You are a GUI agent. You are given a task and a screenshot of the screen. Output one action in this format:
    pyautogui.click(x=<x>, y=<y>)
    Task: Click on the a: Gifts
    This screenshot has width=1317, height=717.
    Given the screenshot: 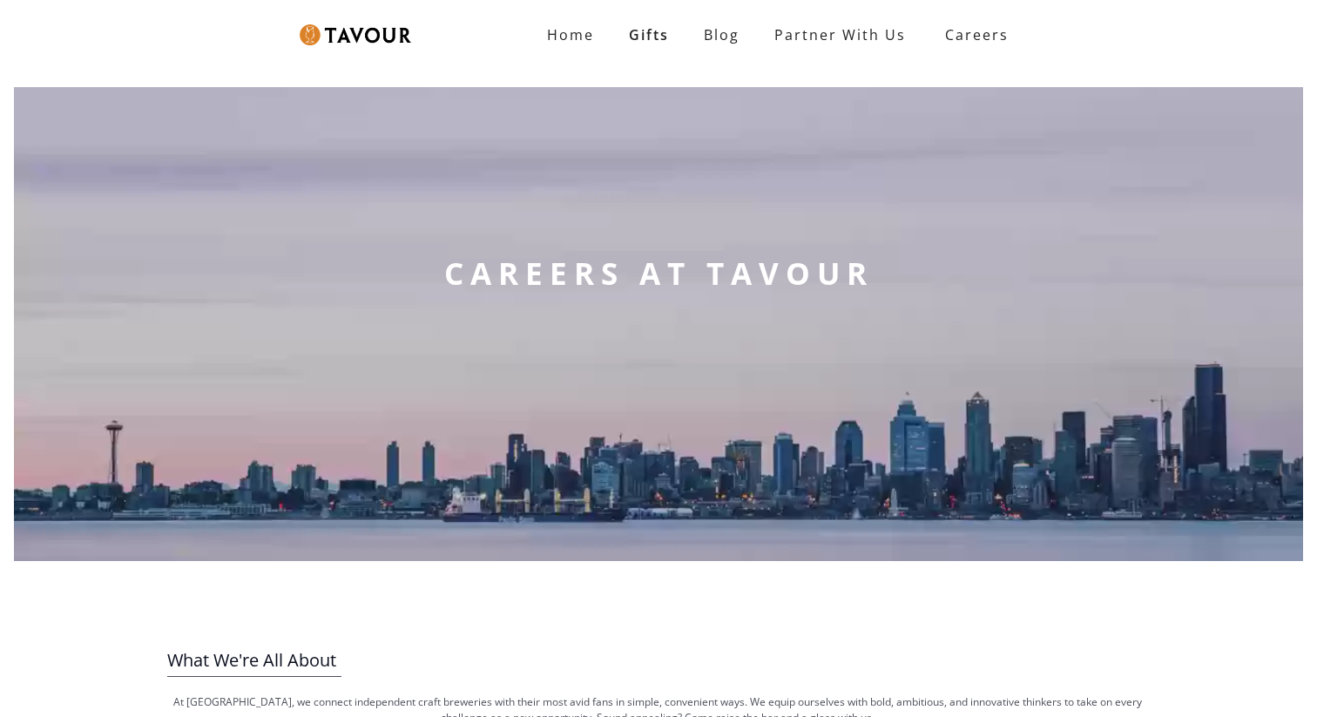 What is the action you would take?
    pyautogui.click(x=649, y=35)
    